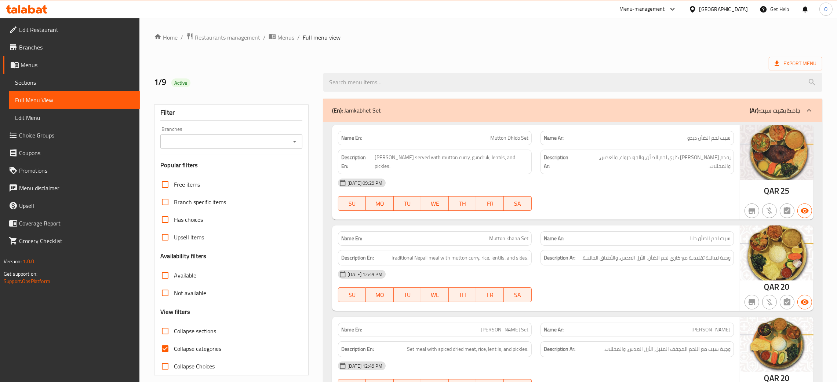 Image resolution: width=837 pixels, height=382 pixels. I want to click on span: Mutton Dhido Set, so click(509, 138).